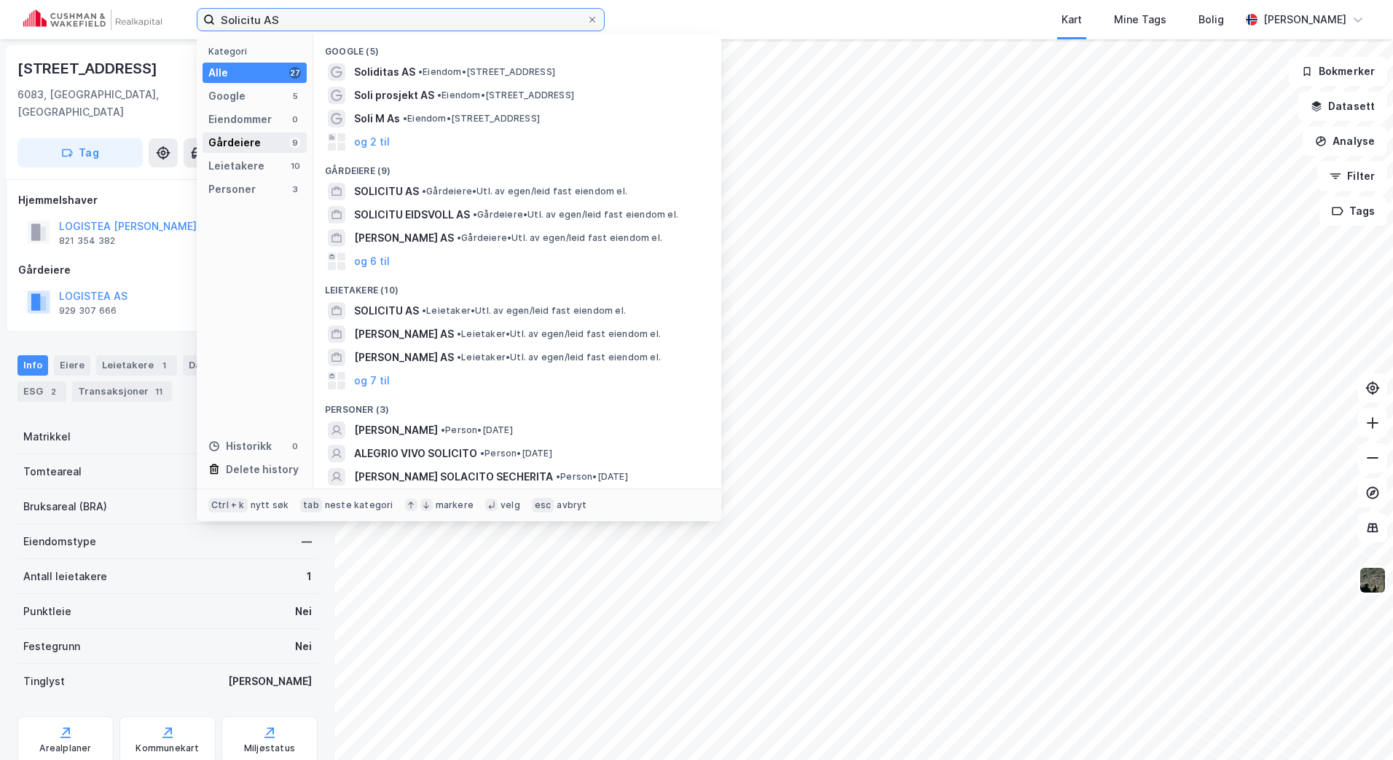 The image size is (1393, 760). What do you see at coordinates (80, 153) in the screenshot?
I see `button: Tag` at bounding box center [80, 153].